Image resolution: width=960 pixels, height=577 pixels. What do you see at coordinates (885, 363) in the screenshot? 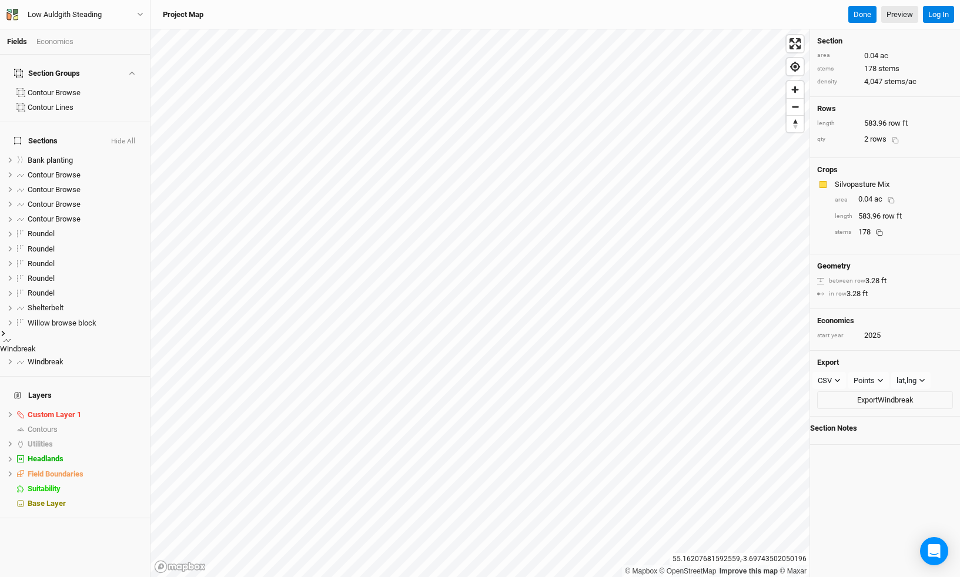
I see `h4: Export` at bounding box center [885, 363].